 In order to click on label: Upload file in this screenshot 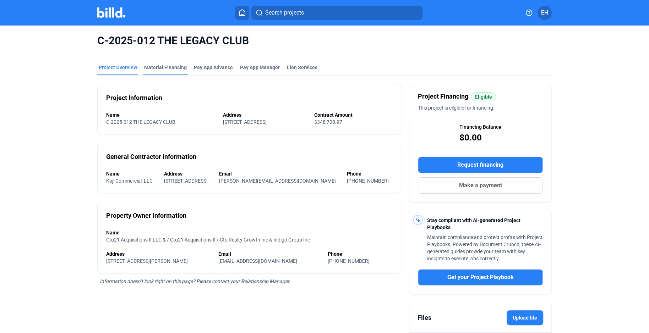, I will do `click(525, 318)`.